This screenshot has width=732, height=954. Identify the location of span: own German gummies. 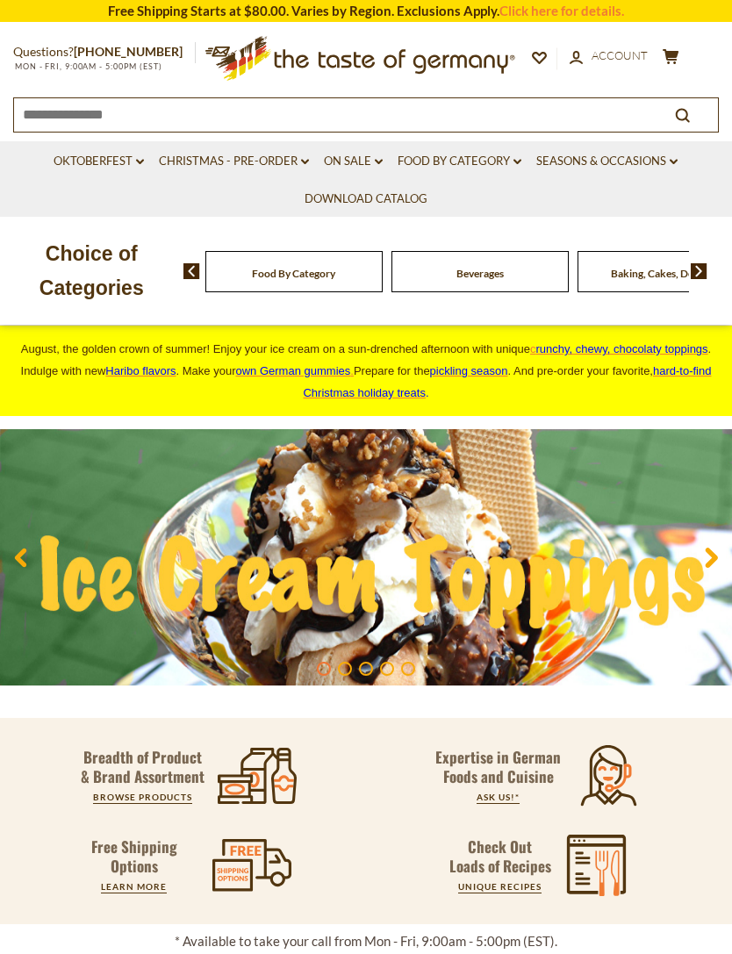
(292, 370).